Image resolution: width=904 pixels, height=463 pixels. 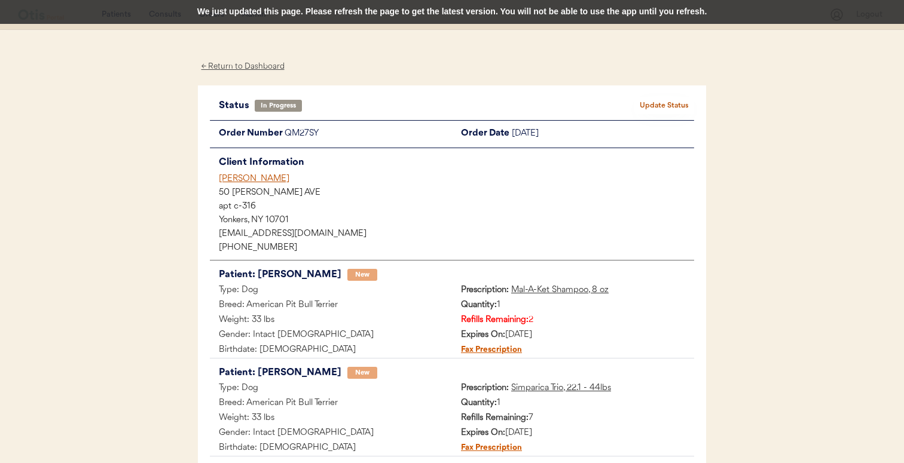 I want to click on u: Mal-A-Ket Shampoo, 8 oz, so click(x=560, y=290).